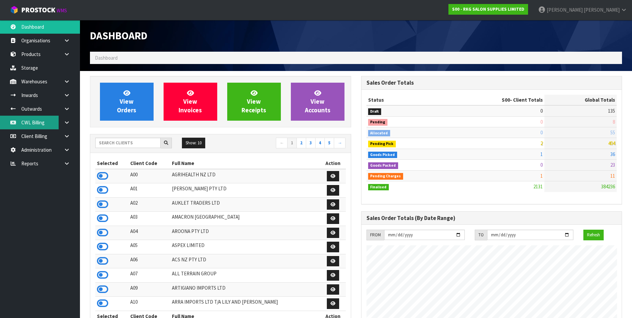 This screenshot has height=318, width=632. I want to click on span: View Orders, so click(127, 101).